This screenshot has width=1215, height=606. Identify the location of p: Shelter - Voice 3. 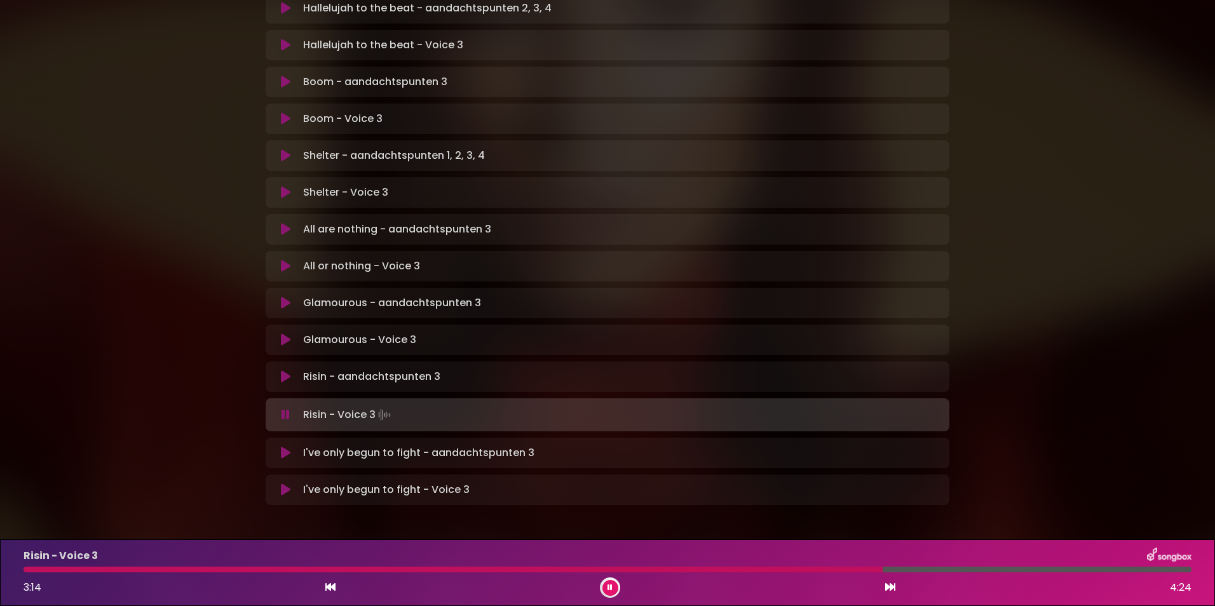
(346, 193).